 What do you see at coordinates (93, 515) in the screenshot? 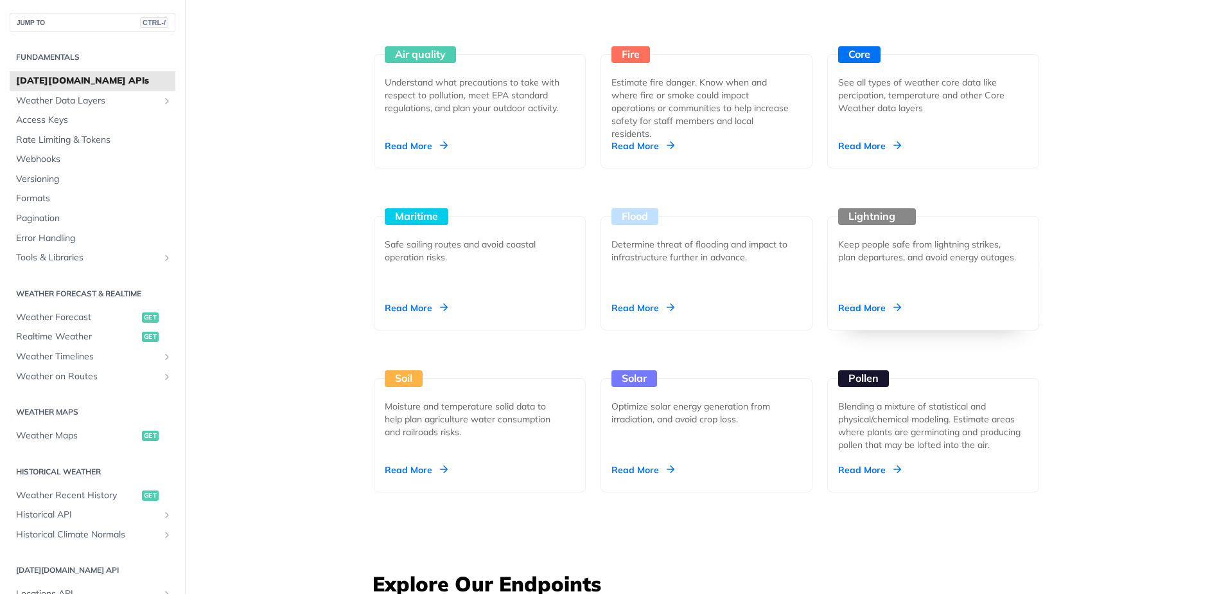
I see `a: Historical APIShow subpages for Historical API` at bounding box center [93, 515].